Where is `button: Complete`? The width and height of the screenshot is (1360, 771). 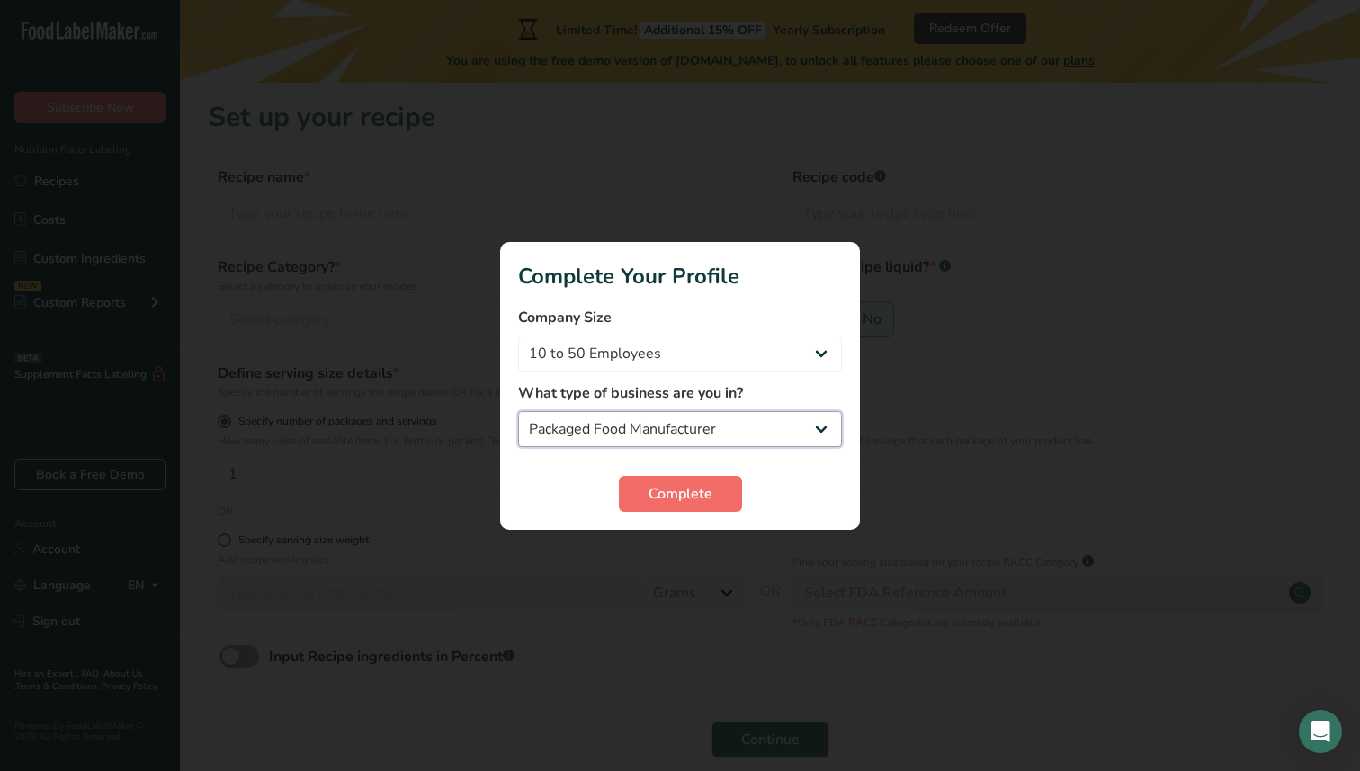
button: Complete is located at coordinates (680, 494).